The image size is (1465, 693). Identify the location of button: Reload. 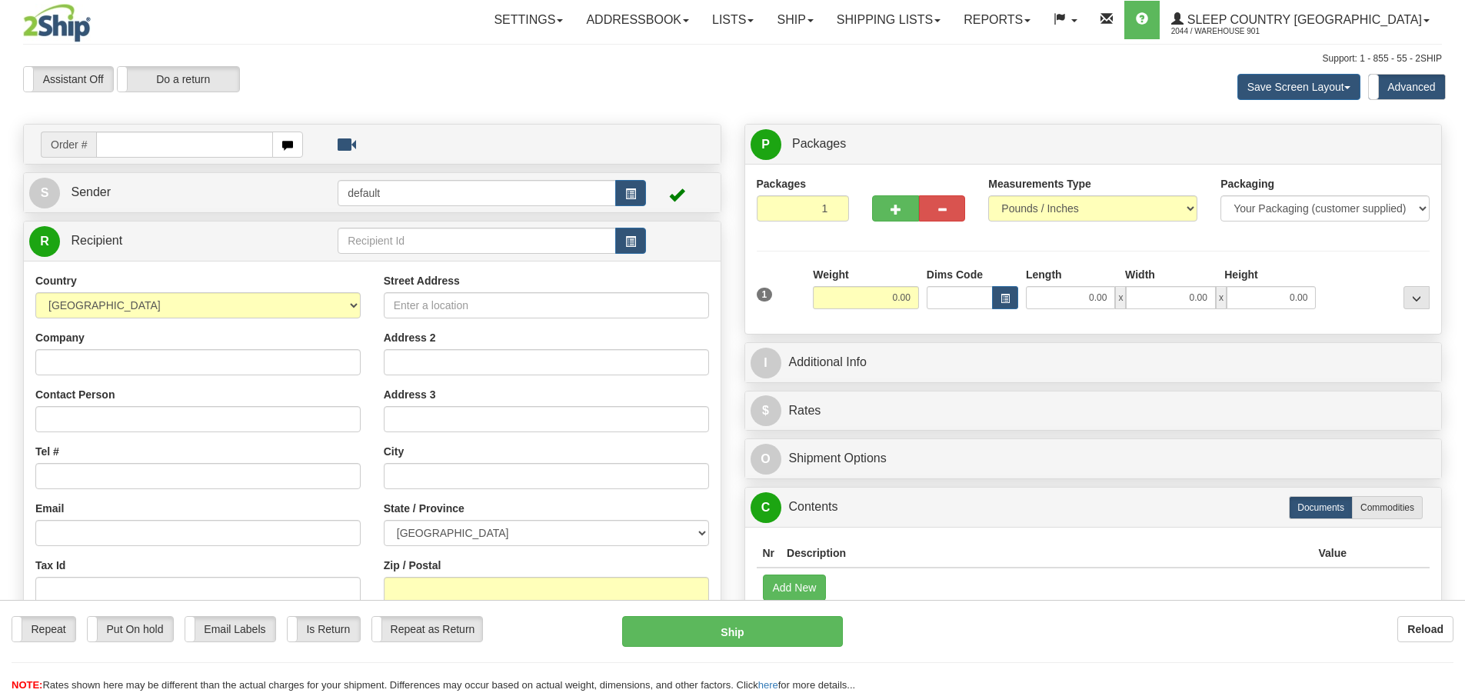
(1425, 629).